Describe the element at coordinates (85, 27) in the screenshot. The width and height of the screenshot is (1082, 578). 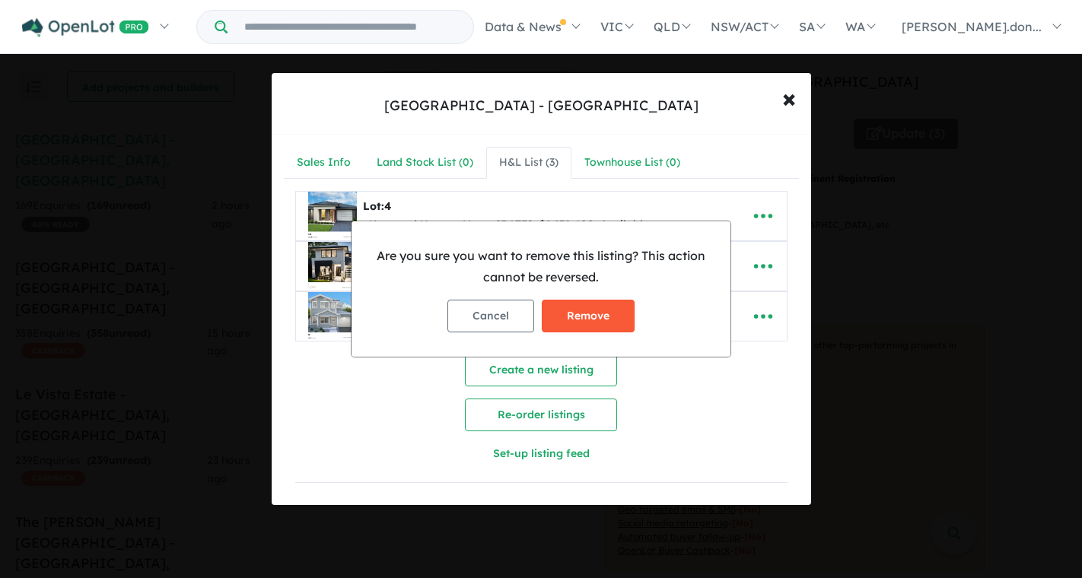
I see `img: Openlot PRO Logo White` at that location.